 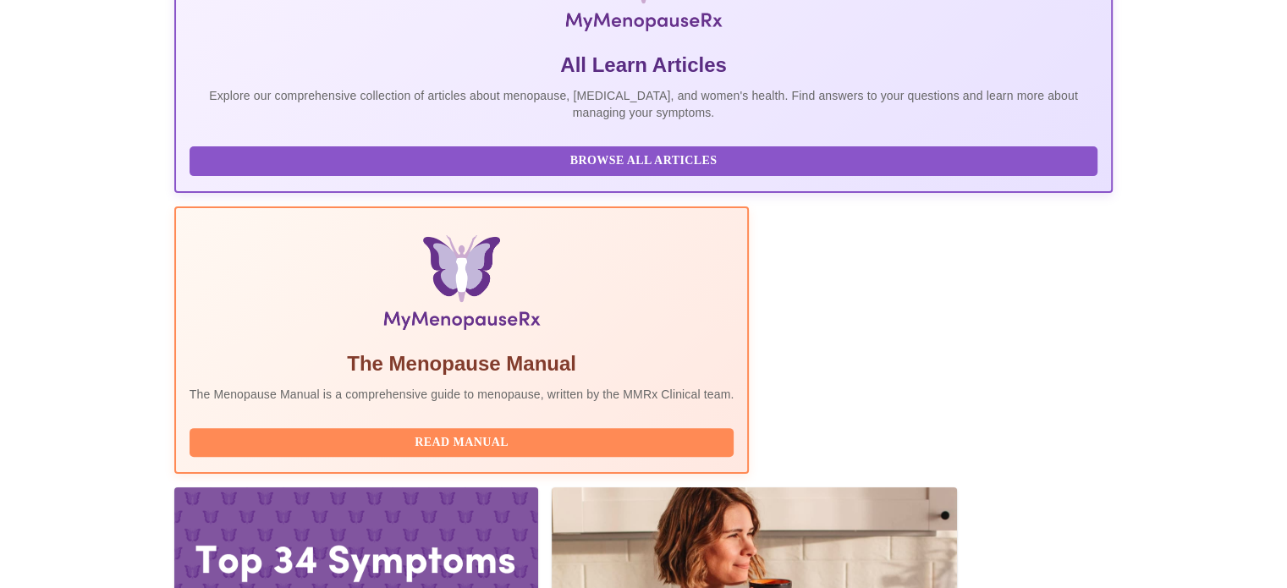 What do you see at coordinates (646, 159) in the screenshot?
I see `a: Browse All Articles` at bounding box center [646, 159].